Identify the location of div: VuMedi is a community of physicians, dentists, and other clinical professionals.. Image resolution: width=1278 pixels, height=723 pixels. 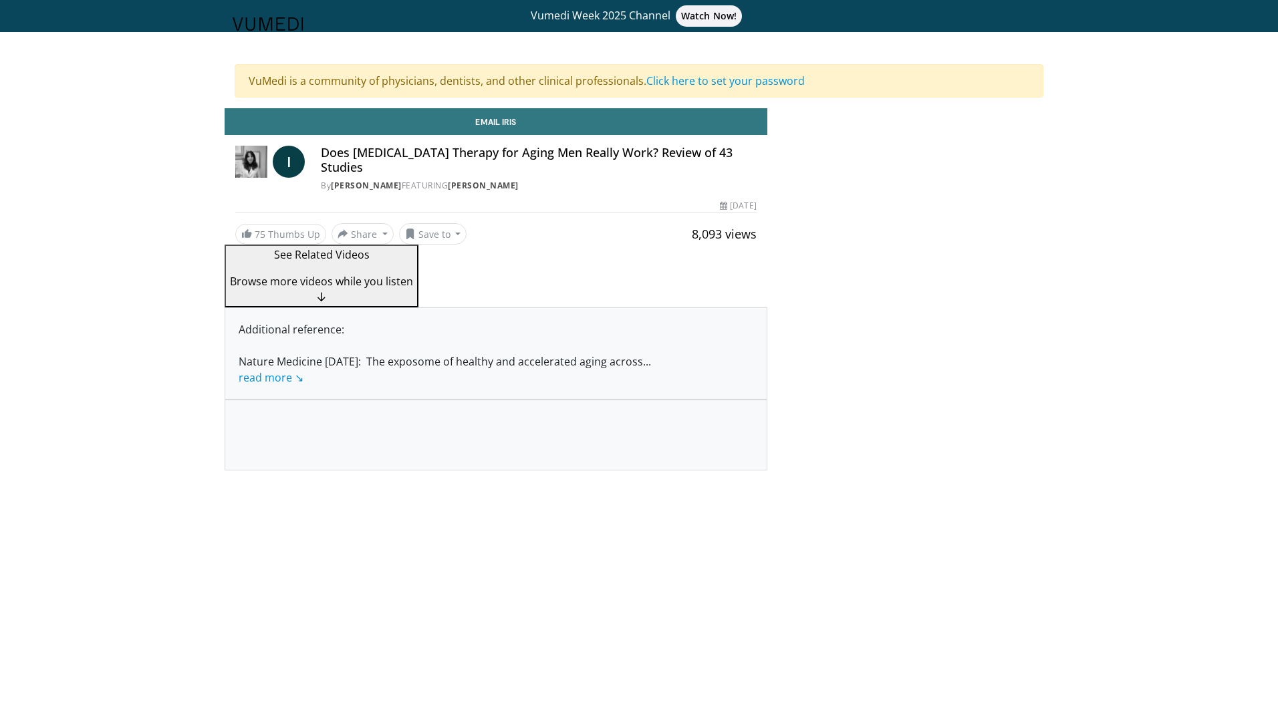
(639, 81).